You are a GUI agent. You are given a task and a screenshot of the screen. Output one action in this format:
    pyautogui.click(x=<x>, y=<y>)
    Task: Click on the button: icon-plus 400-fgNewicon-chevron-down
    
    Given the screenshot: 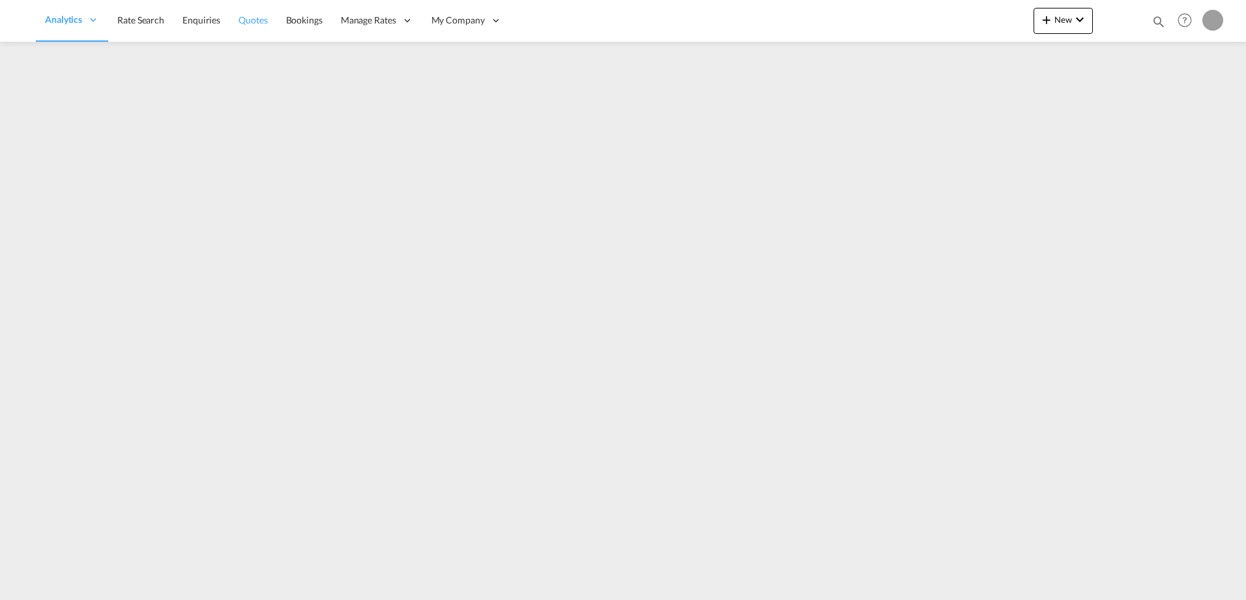 What is the action you would take?
    pyautogui.click(x=1063, y=21)
    